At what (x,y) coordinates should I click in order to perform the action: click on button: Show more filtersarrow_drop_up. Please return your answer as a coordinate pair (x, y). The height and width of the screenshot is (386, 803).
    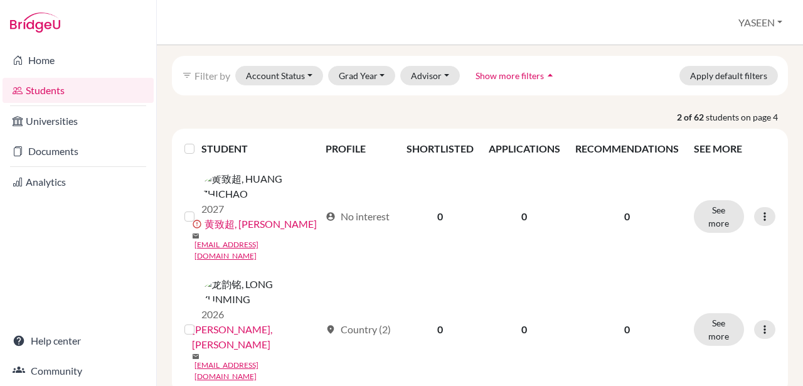
    Looking at the image, I should click on (515, 75).